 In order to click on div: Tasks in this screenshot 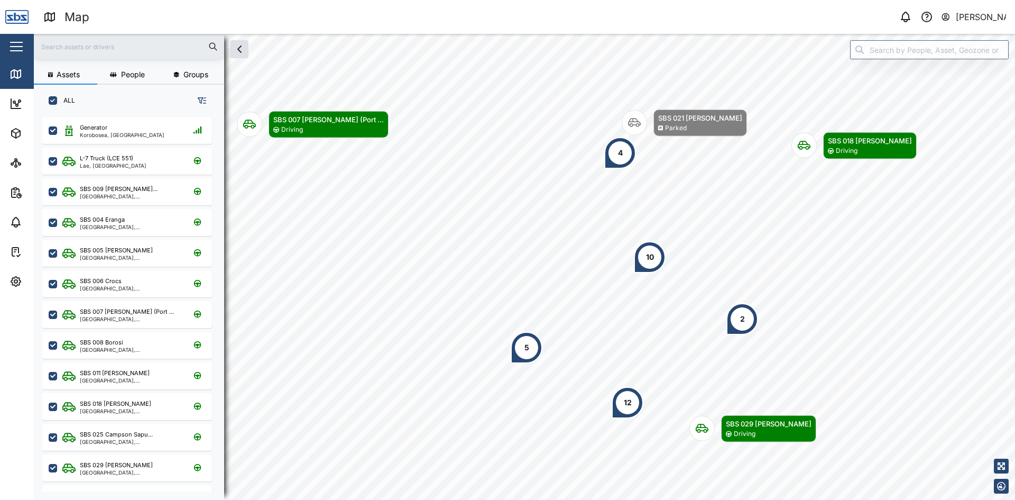, I will do `click(42, 252)`.